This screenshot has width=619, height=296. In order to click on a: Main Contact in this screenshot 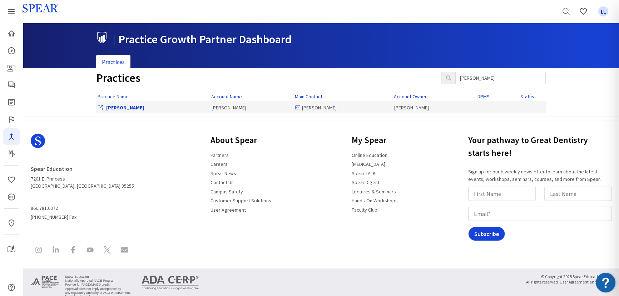, I will do `click(308, 96)`.